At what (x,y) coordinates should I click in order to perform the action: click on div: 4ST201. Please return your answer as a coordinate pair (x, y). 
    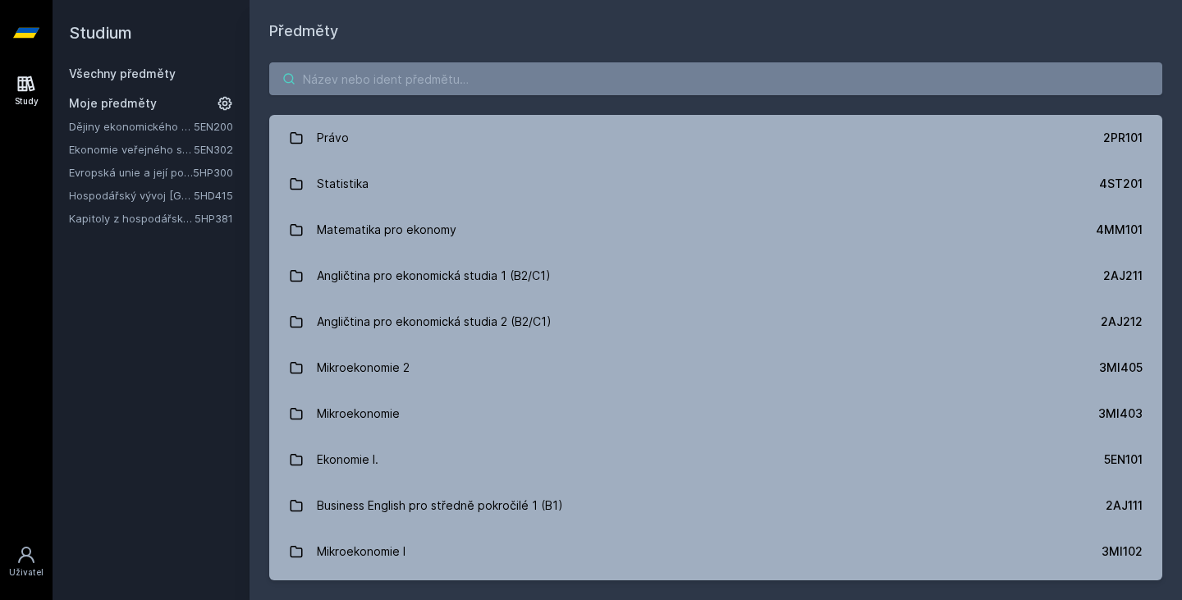
    Looking at the image, I should click on (1121, 184).